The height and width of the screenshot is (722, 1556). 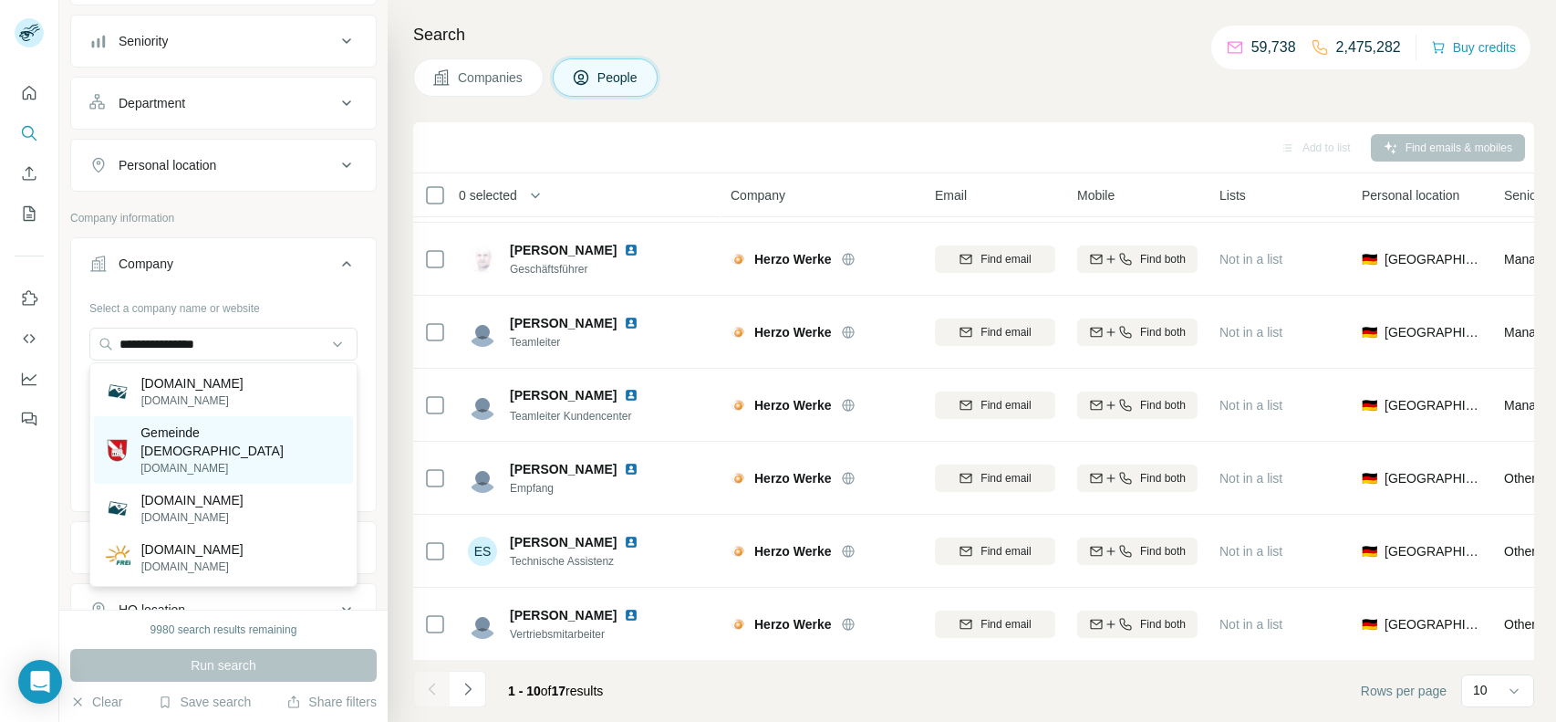 I want to click on span: Geschäftsführer, so click(x=585, y=269).